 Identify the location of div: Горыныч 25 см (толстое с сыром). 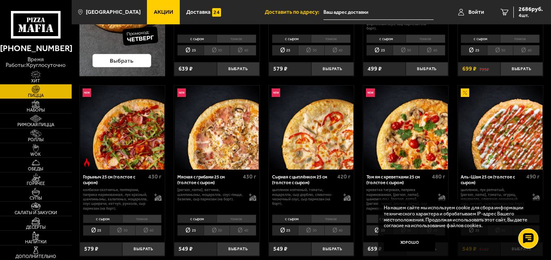
(115, 179).